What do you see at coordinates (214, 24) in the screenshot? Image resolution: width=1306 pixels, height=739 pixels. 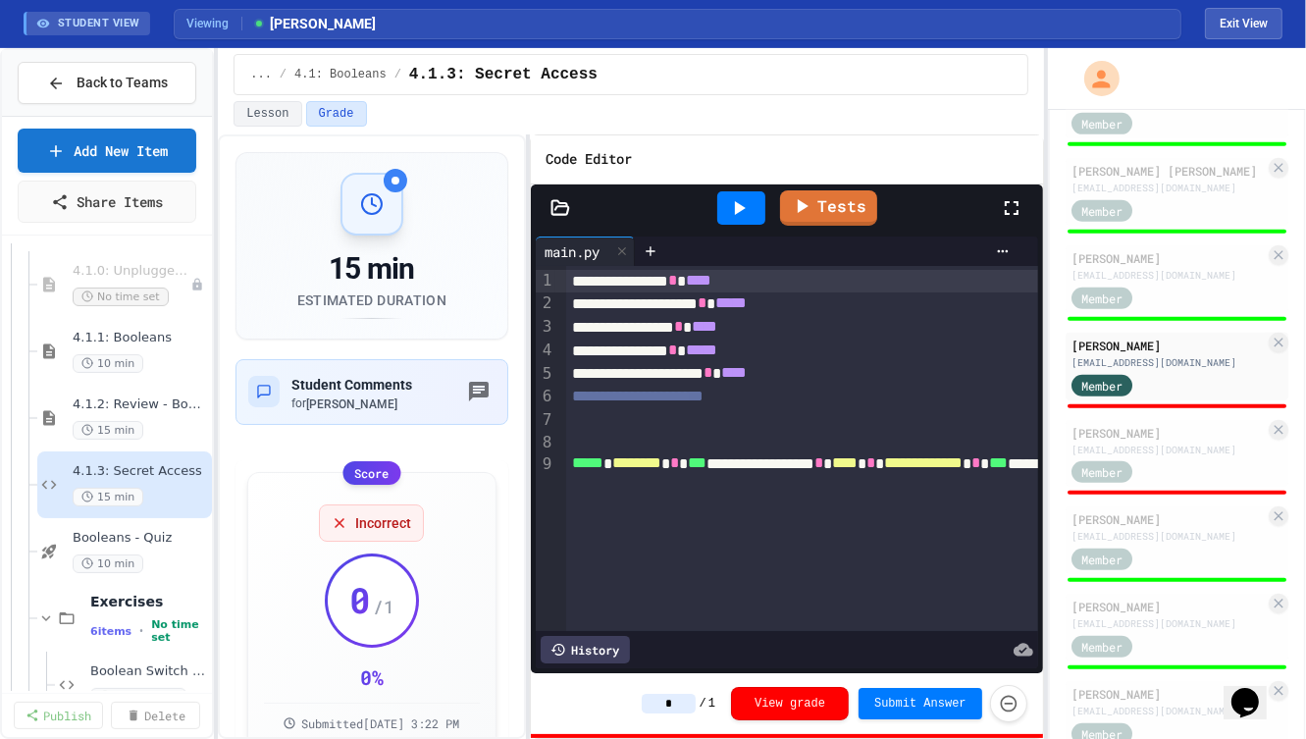 I see `span: Viewing` at bounding box center [214, 24].